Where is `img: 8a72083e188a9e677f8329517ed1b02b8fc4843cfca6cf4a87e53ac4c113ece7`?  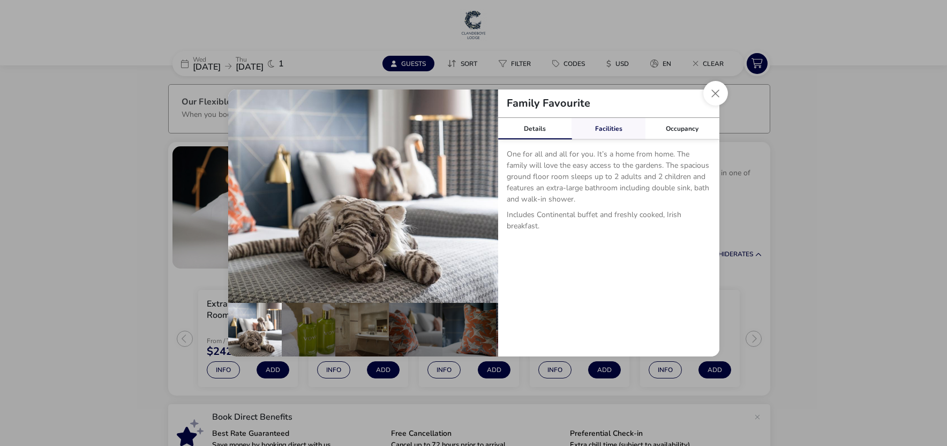
img: 8a72083e188a9e677f8329517ed1b02b8fc4843cfca6cf4a87e53ac4c113ece7 is located at coordinates (363, 196).